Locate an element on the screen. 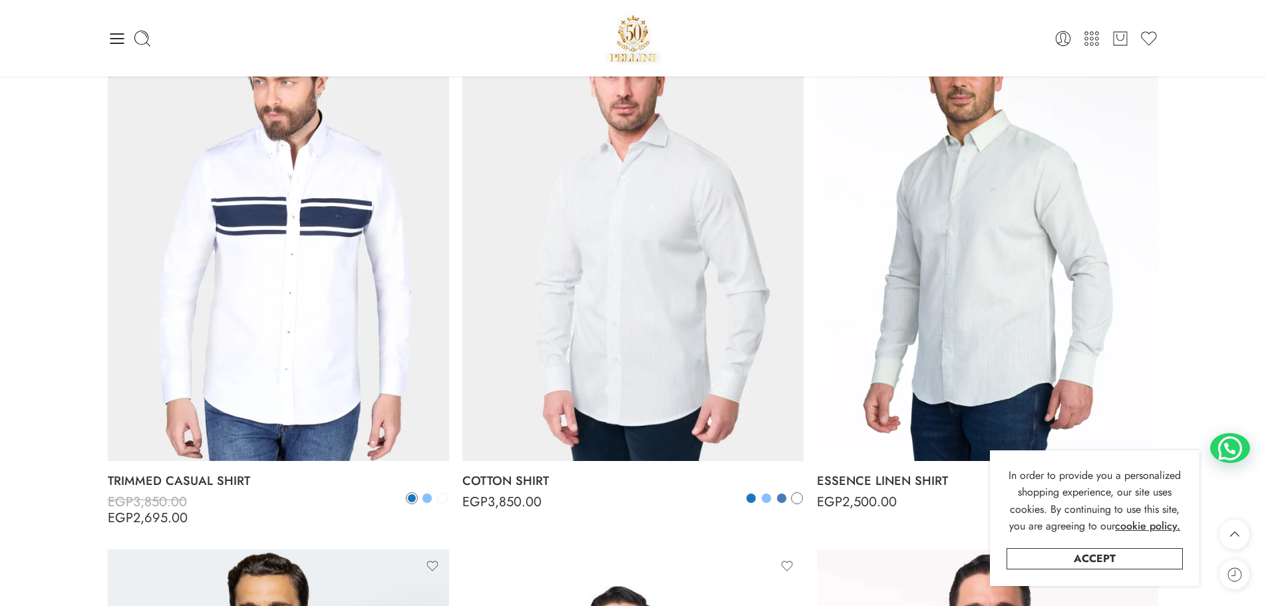 The width and height of the screenshot is (1266, 606). bdi: 2,500.00 is located at coordinates (857, 502).